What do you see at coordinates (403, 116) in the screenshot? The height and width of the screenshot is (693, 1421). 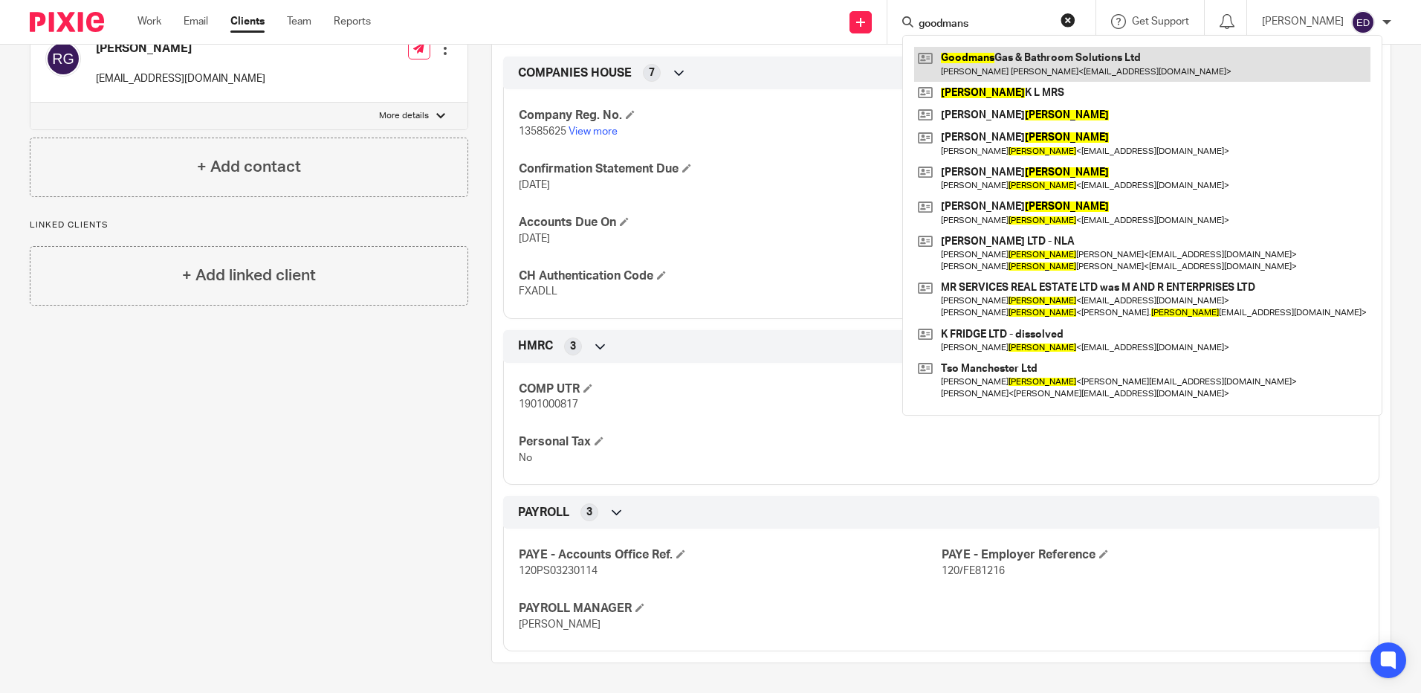 I see `p: More details` at bounding box center [403, 116].